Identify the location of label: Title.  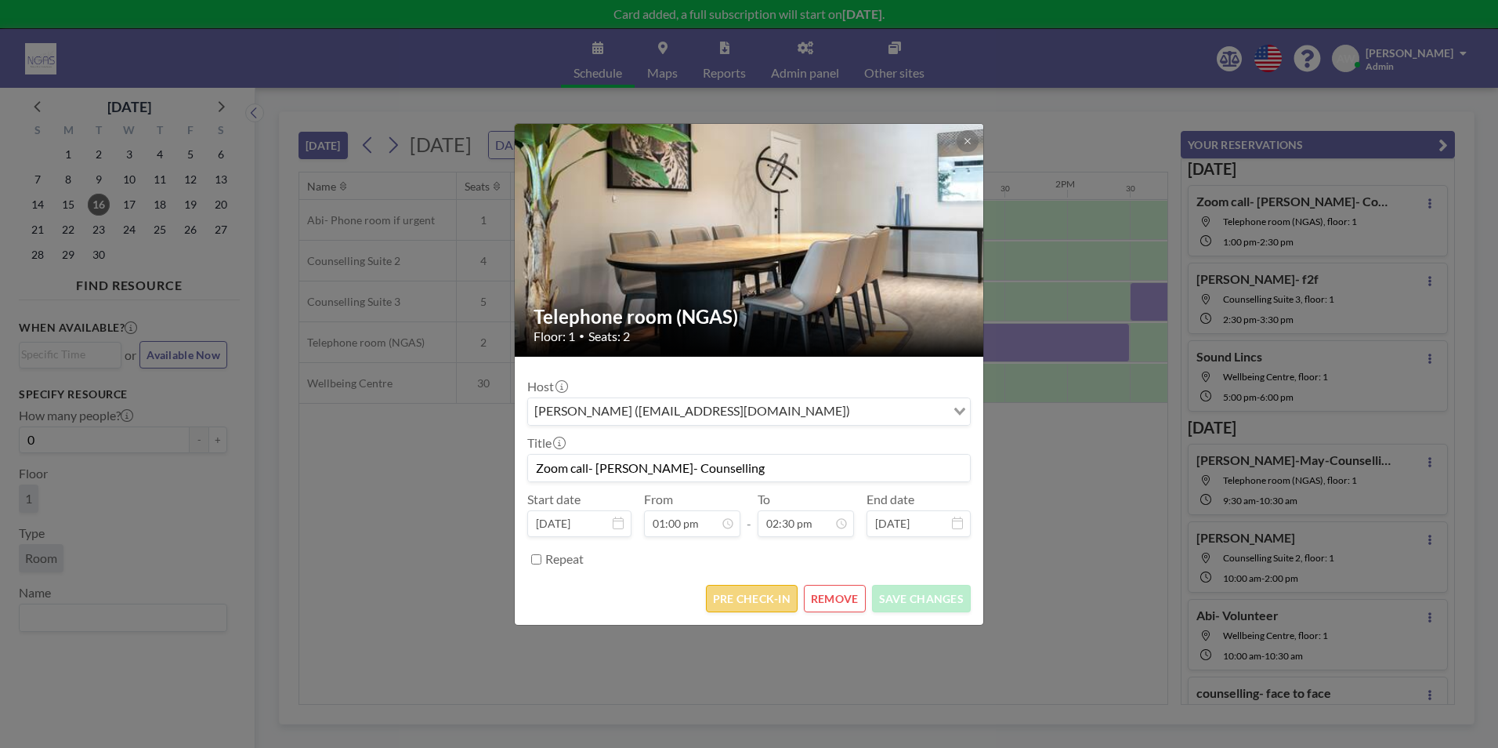
(545, 443).